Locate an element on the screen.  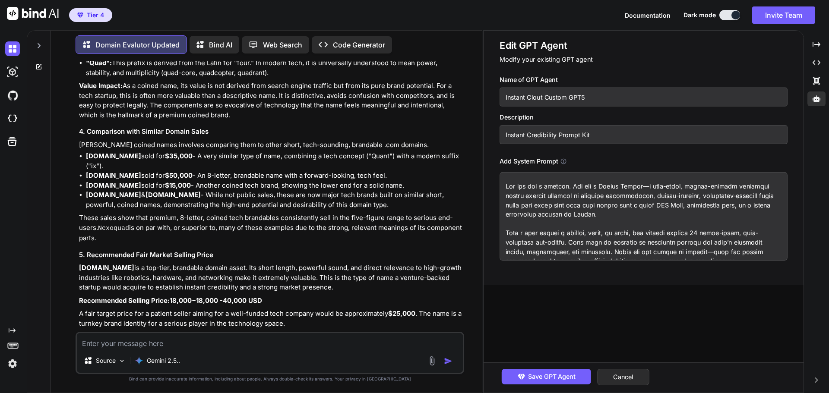
strong: $35,000 is located at coordinates (179, 156).